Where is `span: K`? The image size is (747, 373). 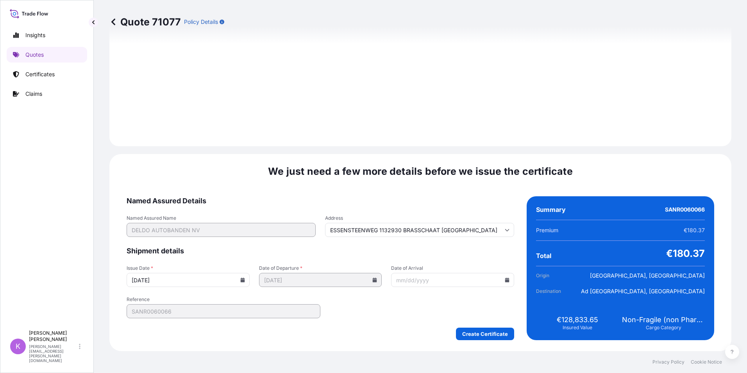
span: K is located at coordinates (18, 346).